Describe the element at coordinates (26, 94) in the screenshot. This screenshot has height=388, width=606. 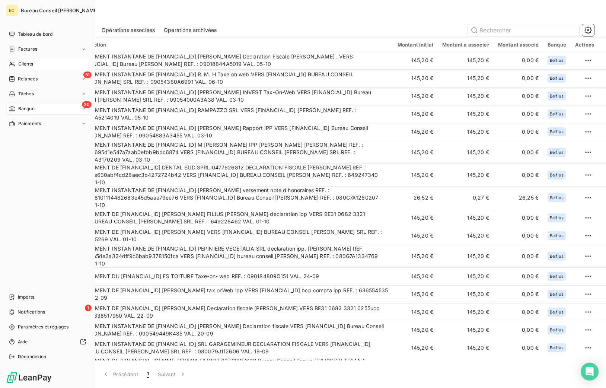
I see `span: Tâches` at that location.